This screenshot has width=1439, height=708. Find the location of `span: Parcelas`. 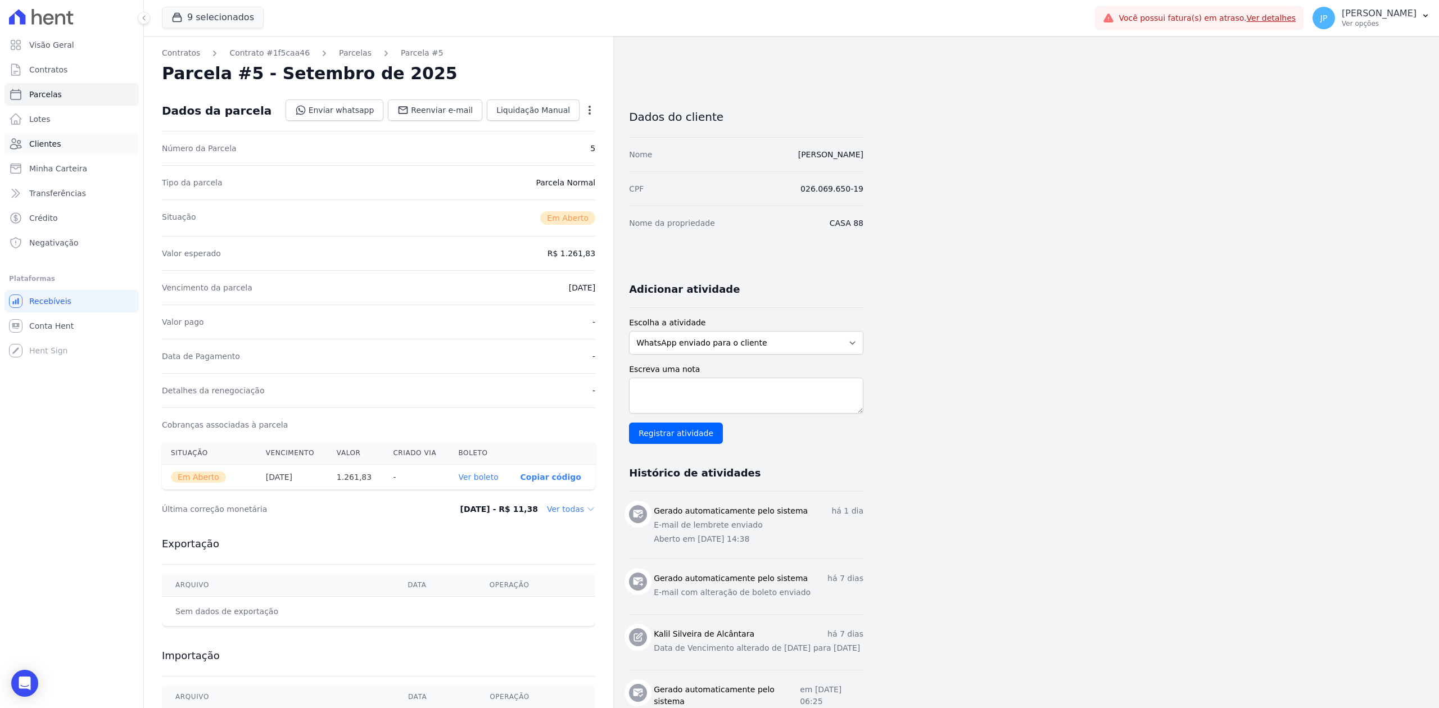

span: Parcelas is located at coordinates (46, 94).